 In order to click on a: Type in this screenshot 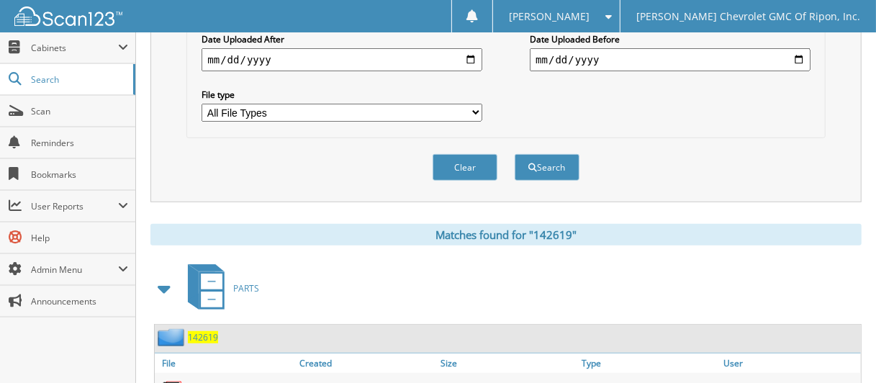, I will do `click(650, 363)`.